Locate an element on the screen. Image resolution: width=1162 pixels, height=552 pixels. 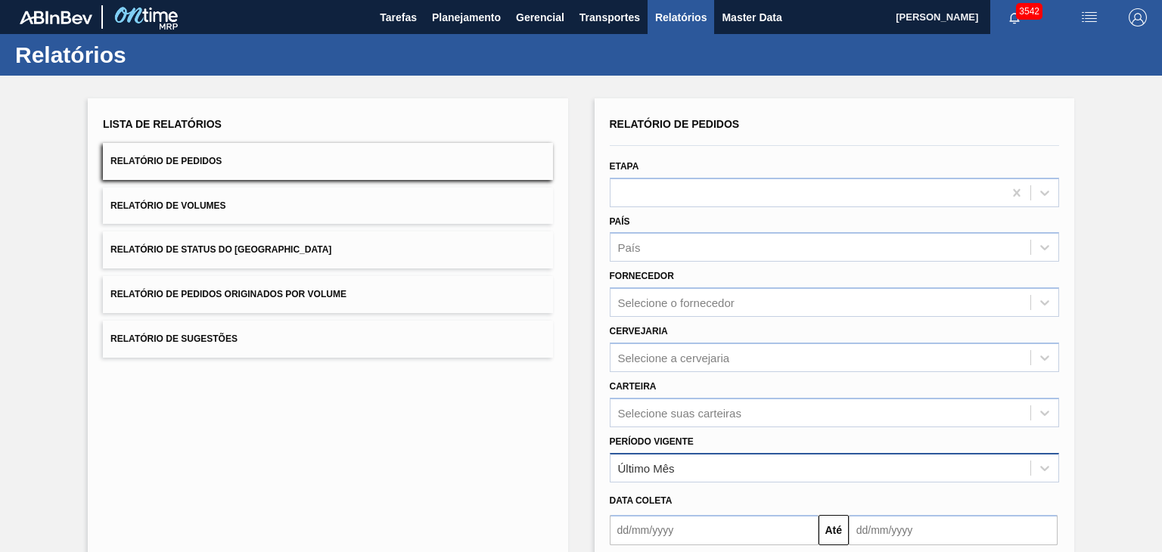
label: Cervejaria is located at coordinates (639, 331).